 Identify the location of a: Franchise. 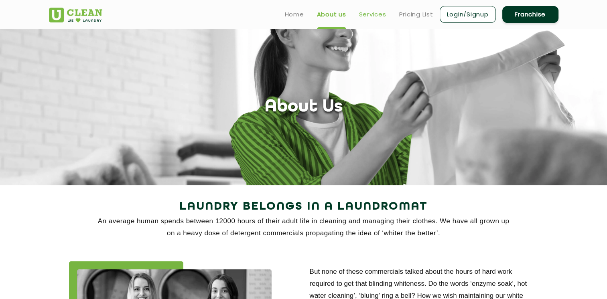
(530, 14).